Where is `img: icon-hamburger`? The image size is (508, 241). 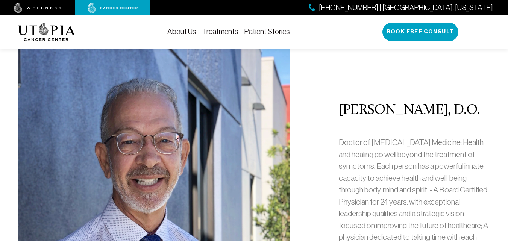
img: icon-hamburger is located at coordinates (485, 32).